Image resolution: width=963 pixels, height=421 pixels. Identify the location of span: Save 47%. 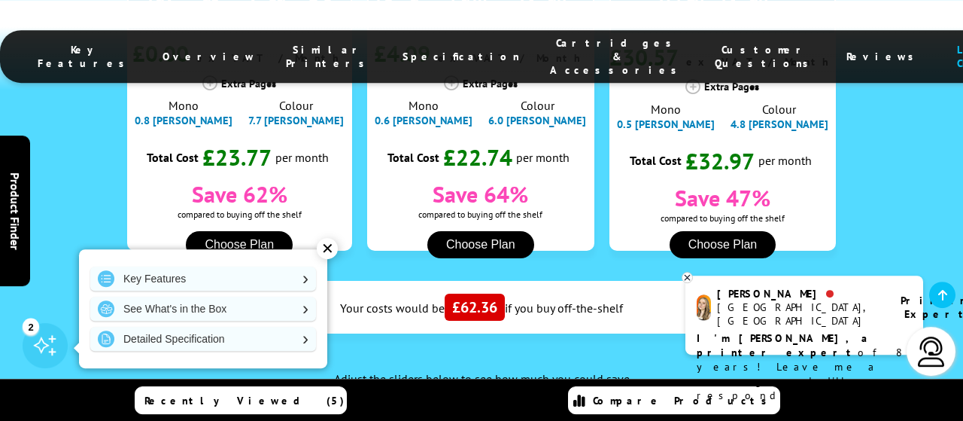
(722, 197).